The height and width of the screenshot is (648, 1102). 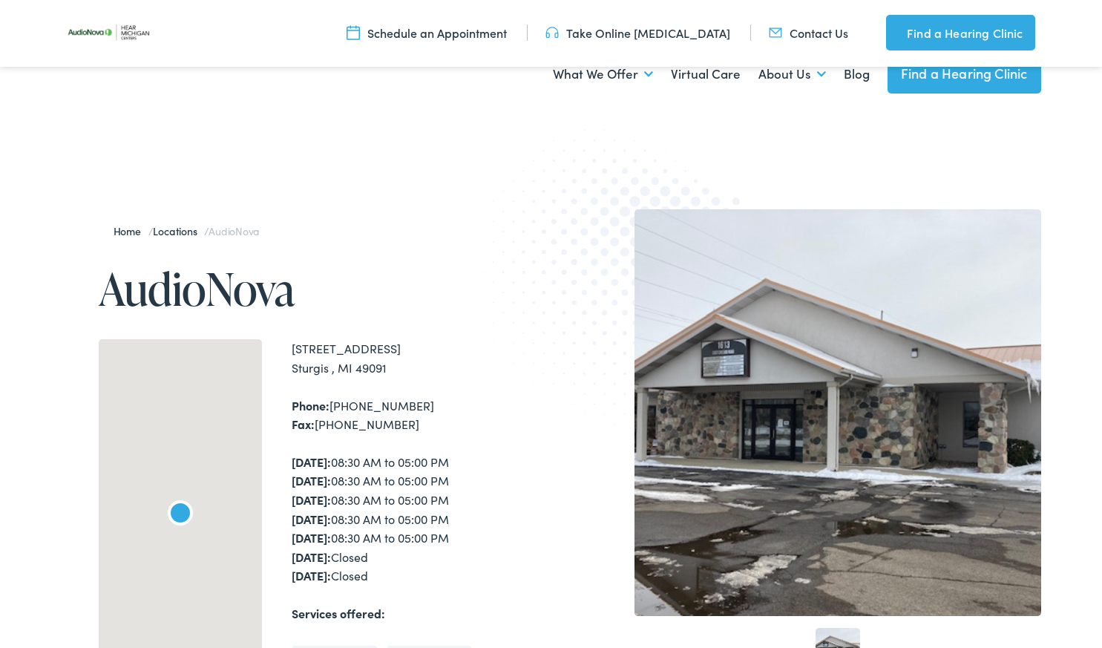 I want to click on a: Contact Us, so click(x=808, y=33).